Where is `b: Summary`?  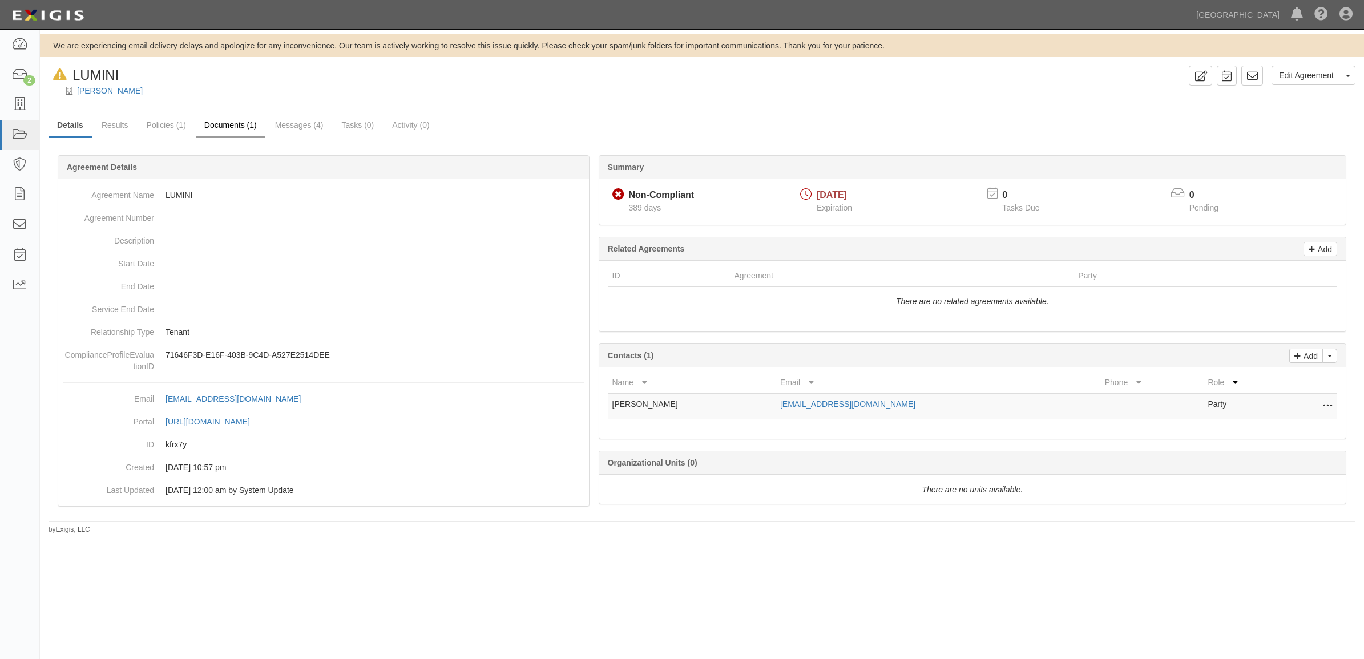
b: Summary is located at coordinates (626, 167).